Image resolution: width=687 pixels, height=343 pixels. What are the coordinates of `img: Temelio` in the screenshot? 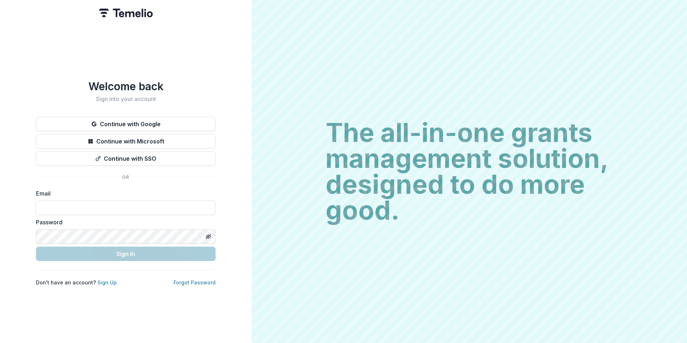 It's located at (126, 13).